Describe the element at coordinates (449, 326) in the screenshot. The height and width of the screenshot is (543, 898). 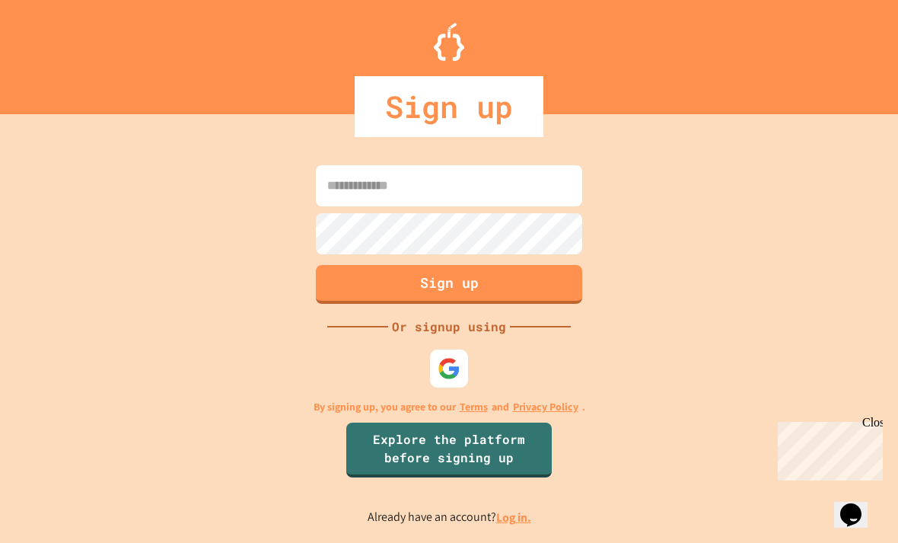
I see `div: Or signup using` at that location.